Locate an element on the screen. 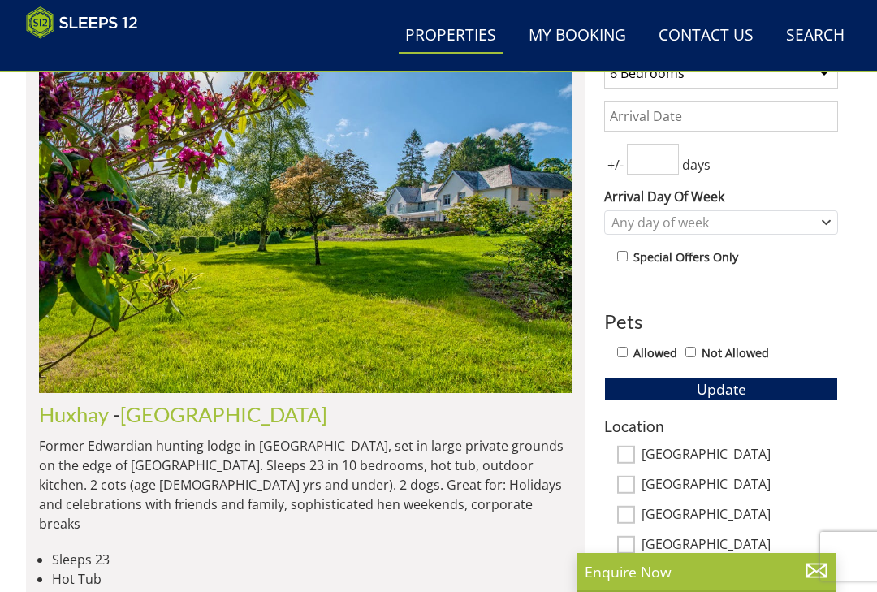 The width and height of the screenshot is (877, 592). span: Update is located at coordinates (721, 389).